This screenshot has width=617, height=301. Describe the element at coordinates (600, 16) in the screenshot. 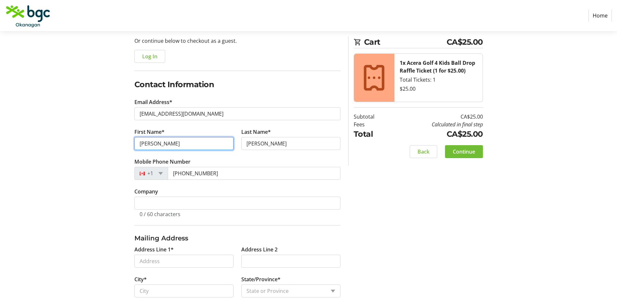

I see `a: Home` at that location.